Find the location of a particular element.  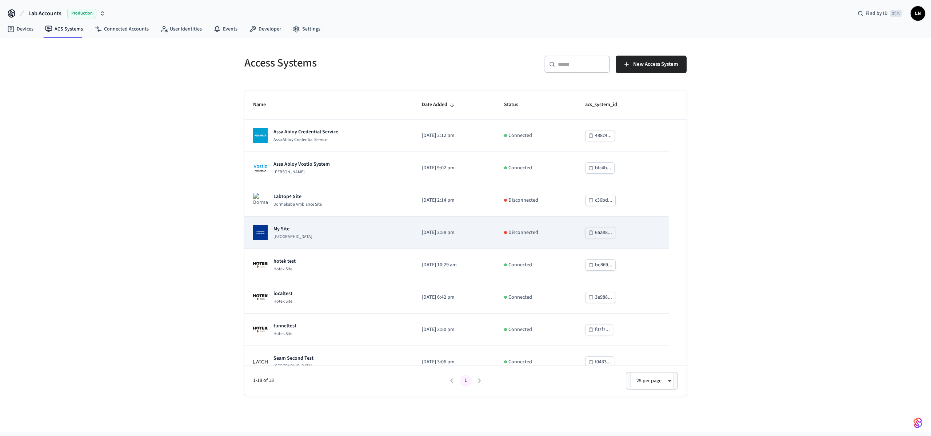

span: Status is located at coordinates (516, 105).